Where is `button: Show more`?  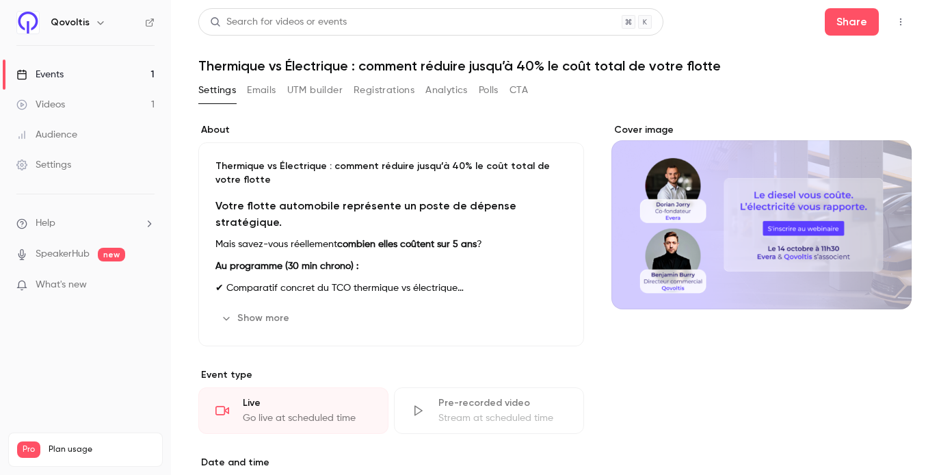
button: Show more is located at coordinates (256, 318).